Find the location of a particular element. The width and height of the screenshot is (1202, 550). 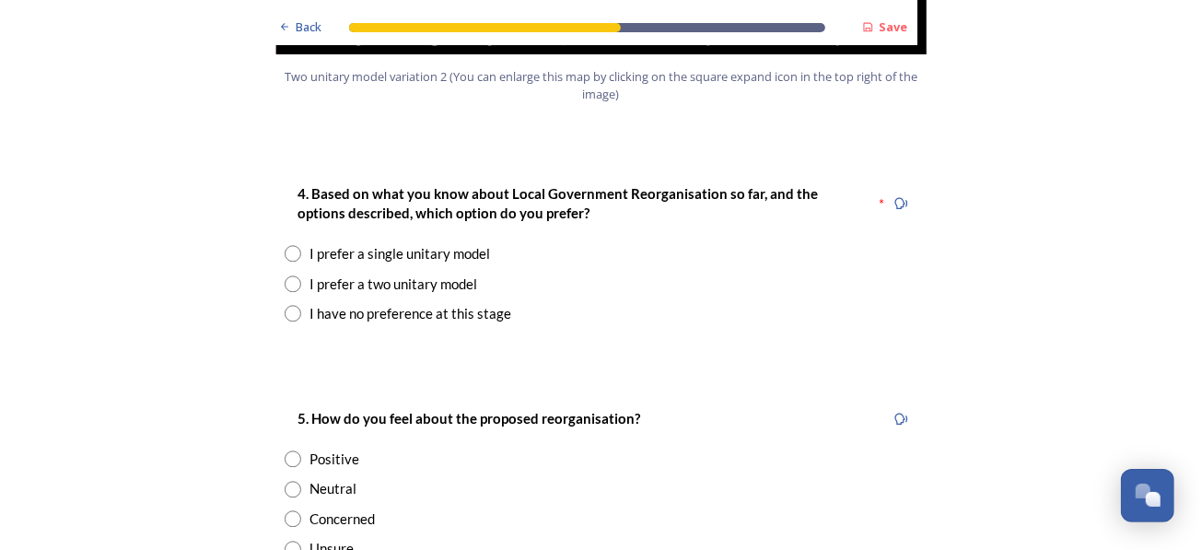

strong: 4. Based on what you know about Local Government Reorganisation so far, and the options described... is located at coordinates (560, 203).